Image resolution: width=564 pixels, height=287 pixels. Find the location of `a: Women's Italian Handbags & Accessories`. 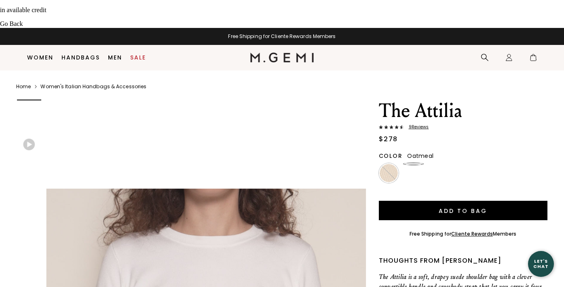

a: Women's Italian Handbags & Accessories is located at coordinates (93, 86).